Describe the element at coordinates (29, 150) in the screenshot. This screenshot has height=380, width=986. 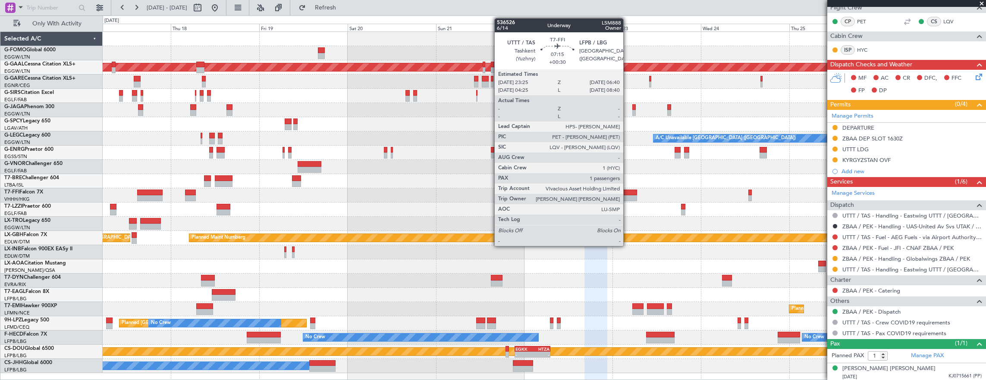
I see `a: G-ENRGPraetor 600` at that location.